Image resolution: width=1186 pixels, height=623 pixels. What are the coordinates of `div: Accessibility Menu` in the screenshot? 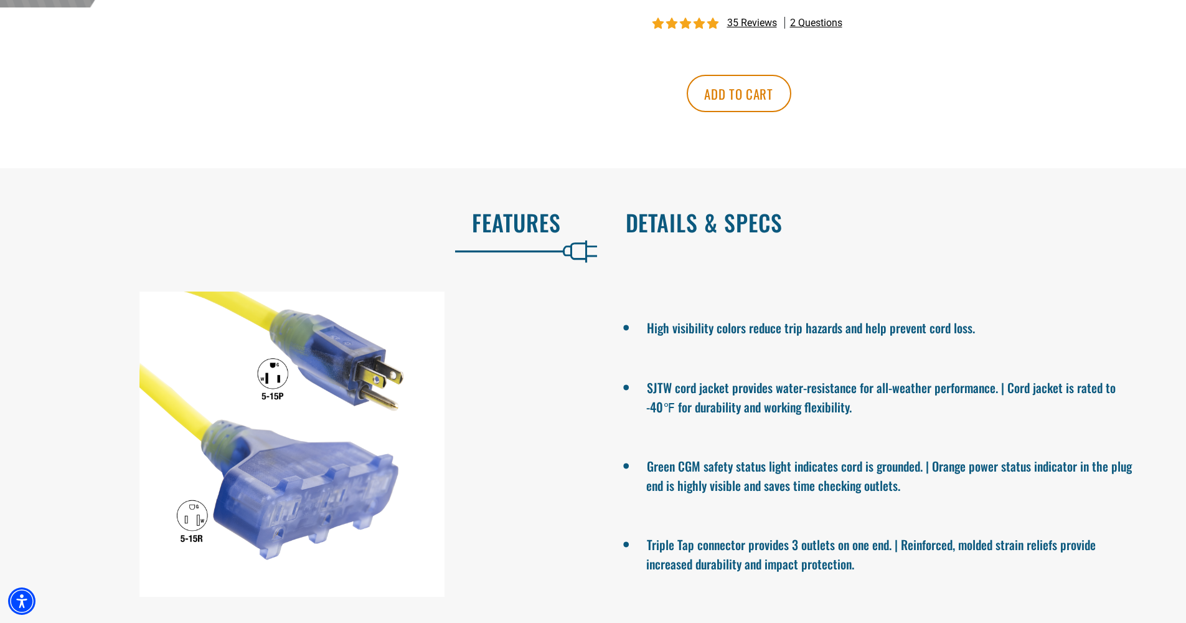 It's located at (22, 601).